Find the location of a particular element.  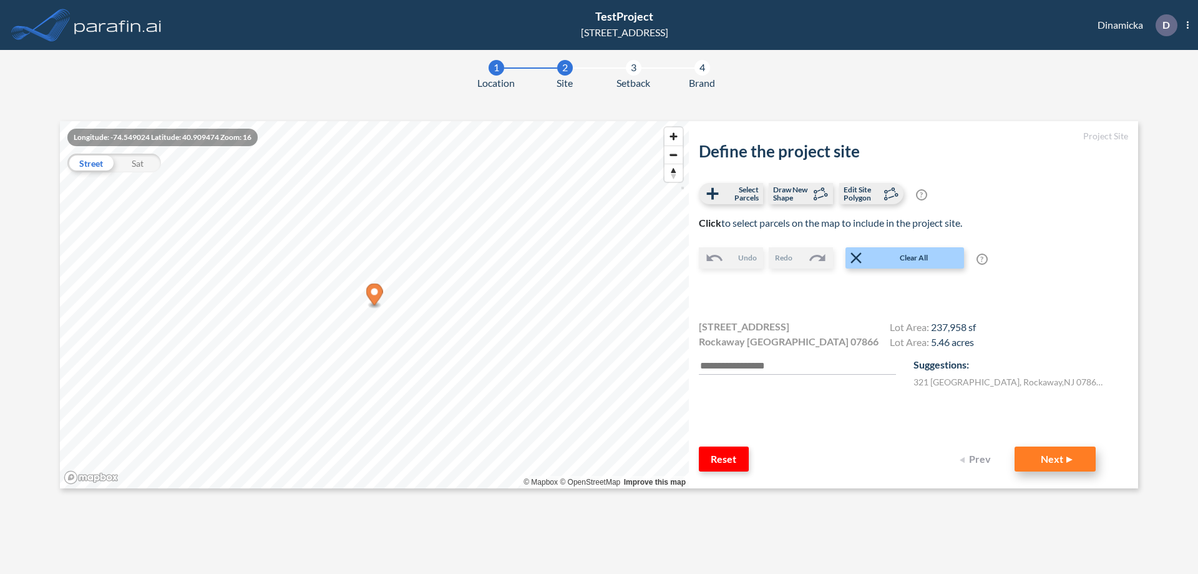

div: 1 is located at coordinates (496, 67).